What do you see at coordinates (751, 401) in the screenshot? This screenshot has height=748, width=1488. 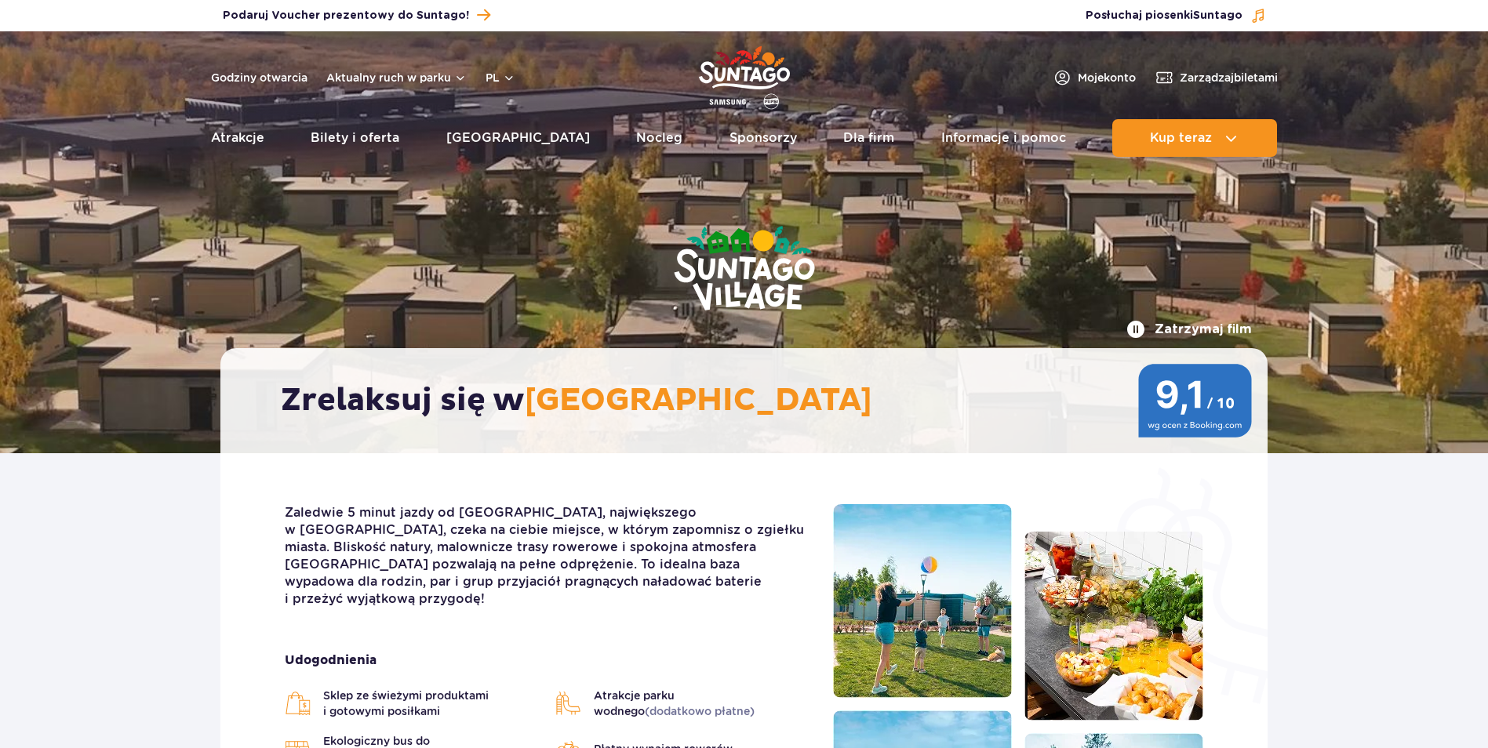 I see `h2: Zrelaksuj się w` at bounding box center [751, 401].